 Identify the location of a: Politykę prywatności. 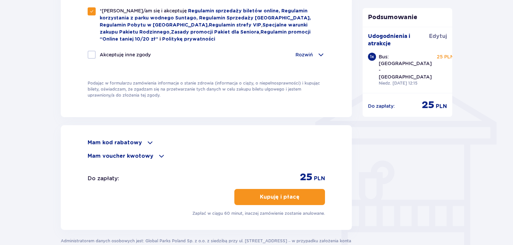
(189, 39).